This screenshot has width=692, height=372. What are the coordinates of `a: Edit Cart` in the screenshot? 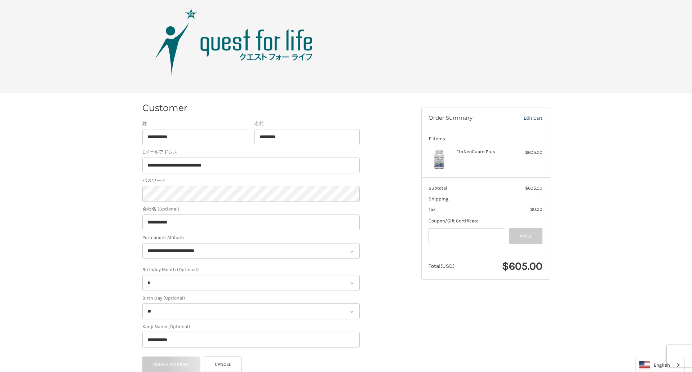 It's located at (526, 118).